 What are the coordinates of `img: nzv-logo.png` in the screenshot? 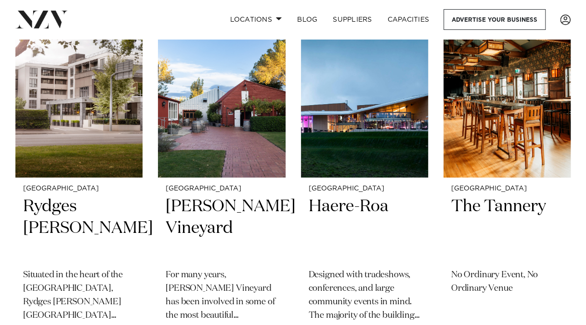 It's located at (41, 19).